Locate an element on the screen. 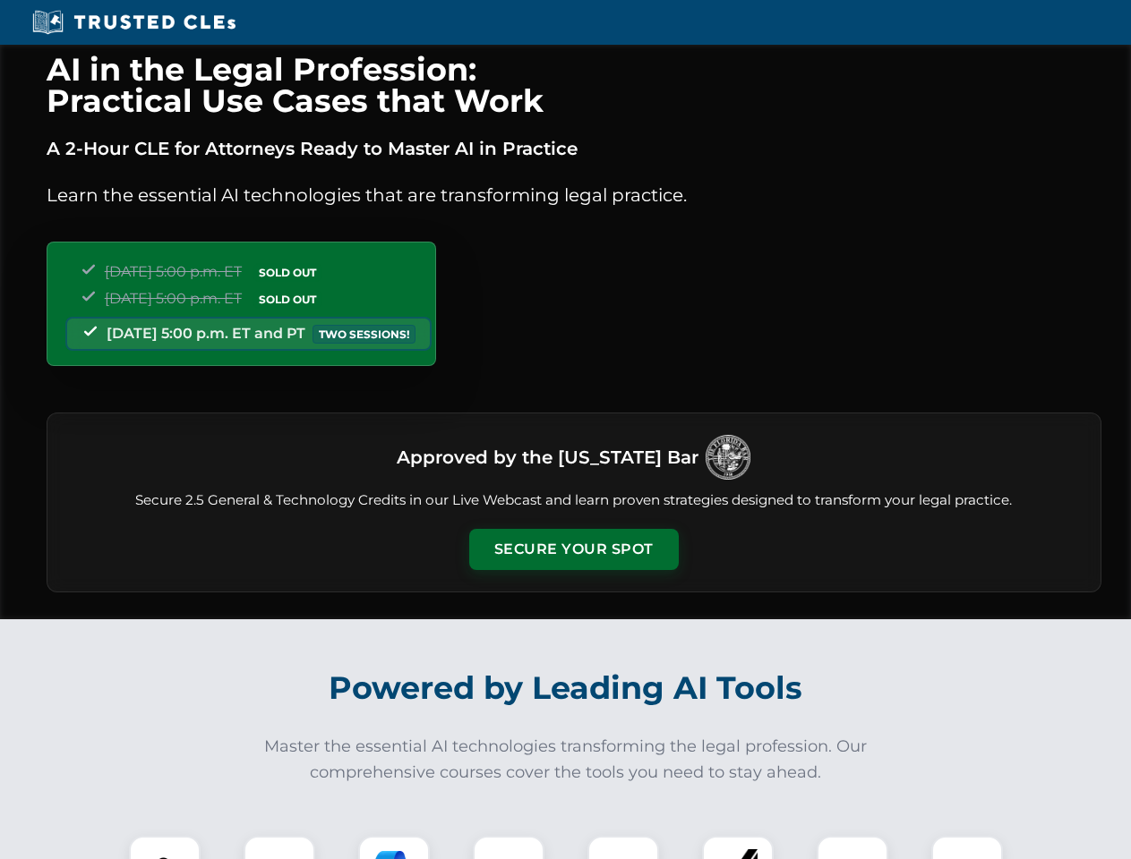 The width and height of the screenshot is (1131, 859). h2: Powered by Leading AI Tools is located at coordinates (566, 688).